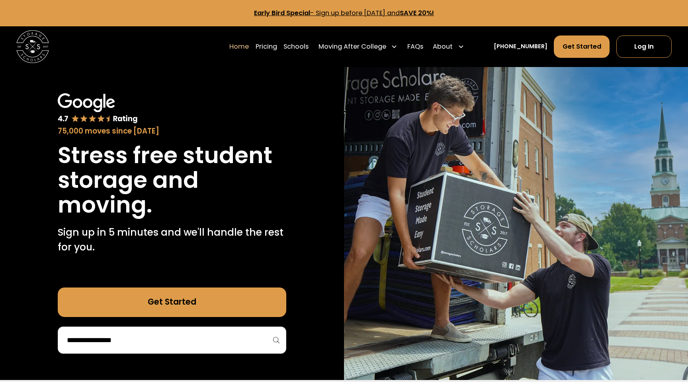  What do you see at coordinates (415, 46) in the screenshot?
I see `a: FAQs` at bounding box center [415, 46].